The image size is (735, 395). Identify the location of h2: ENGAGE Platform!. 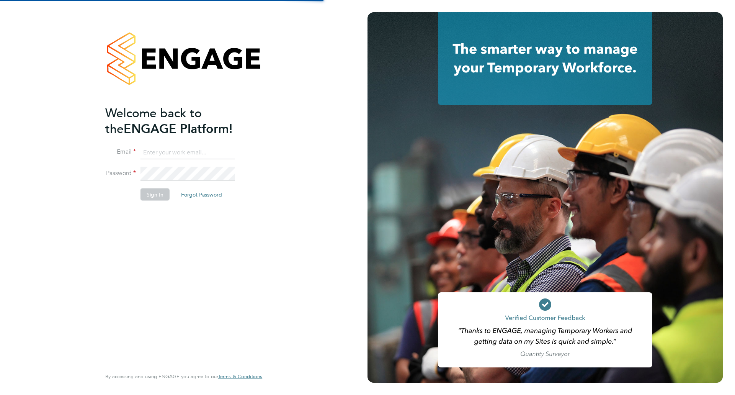
(180, 121).